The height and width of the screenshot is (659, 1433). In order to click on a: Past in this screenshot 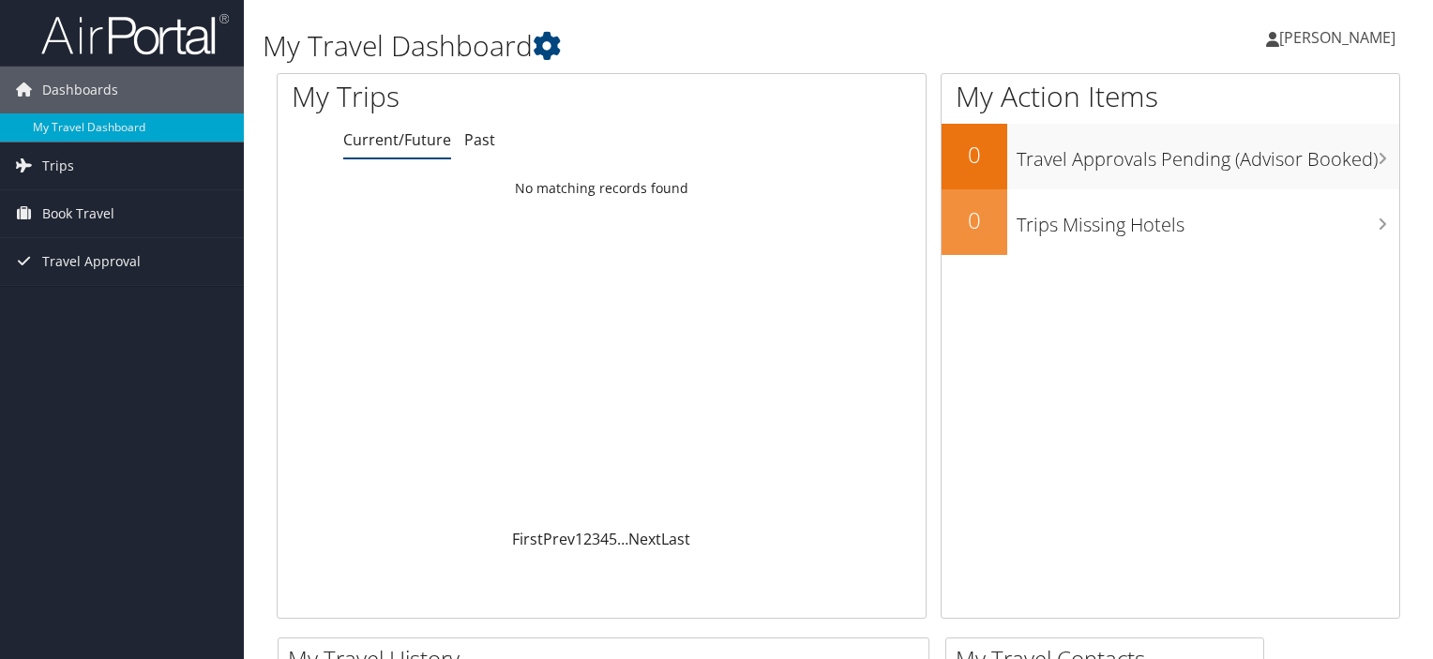, I will do `click(479, 140)`.